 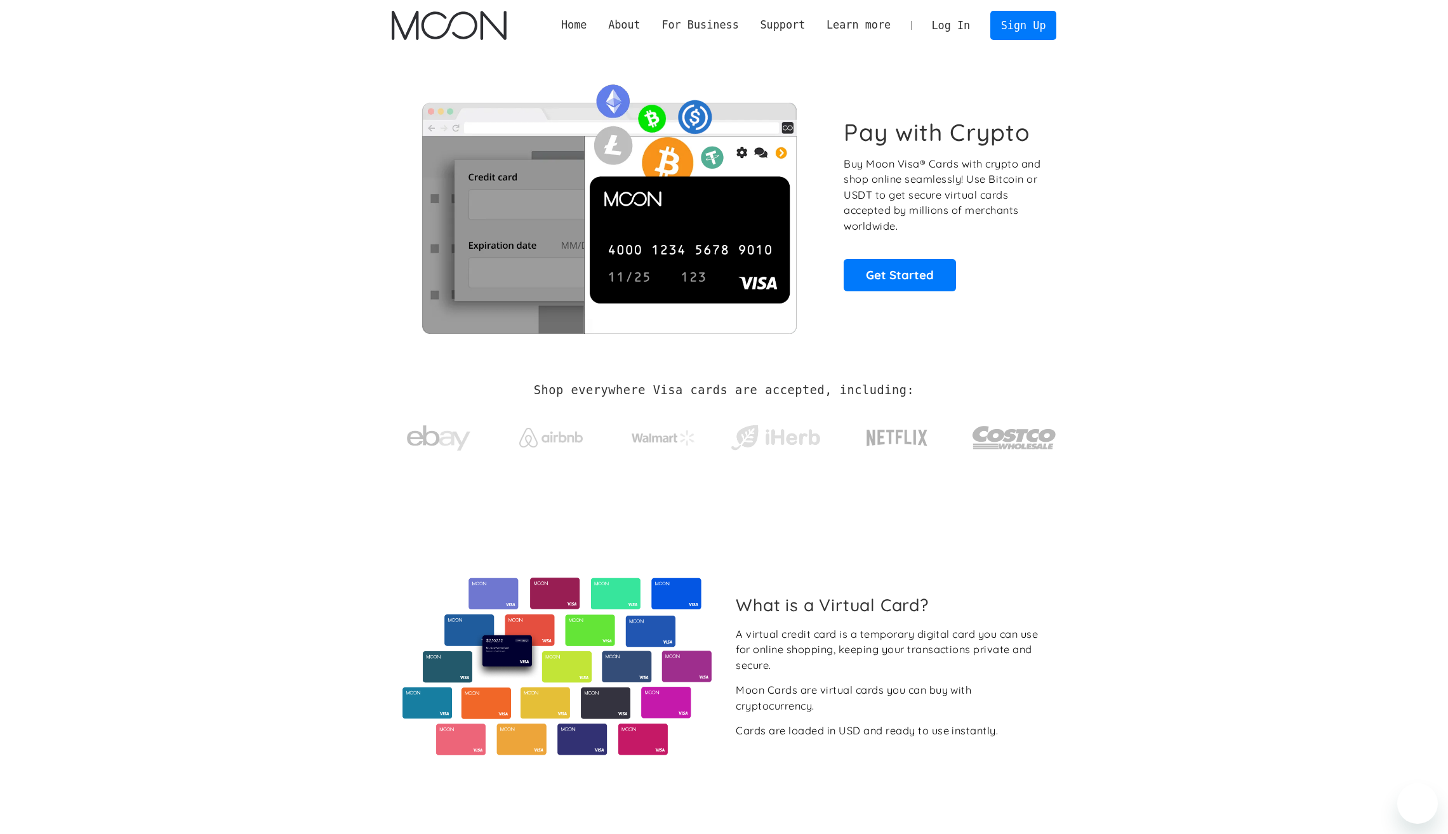 What do you see at coordinates (724, 390) in the screenshot?
I see `h2: Shop everywhere Visa cards are accepted, including:` at bounding box center [724, 390].